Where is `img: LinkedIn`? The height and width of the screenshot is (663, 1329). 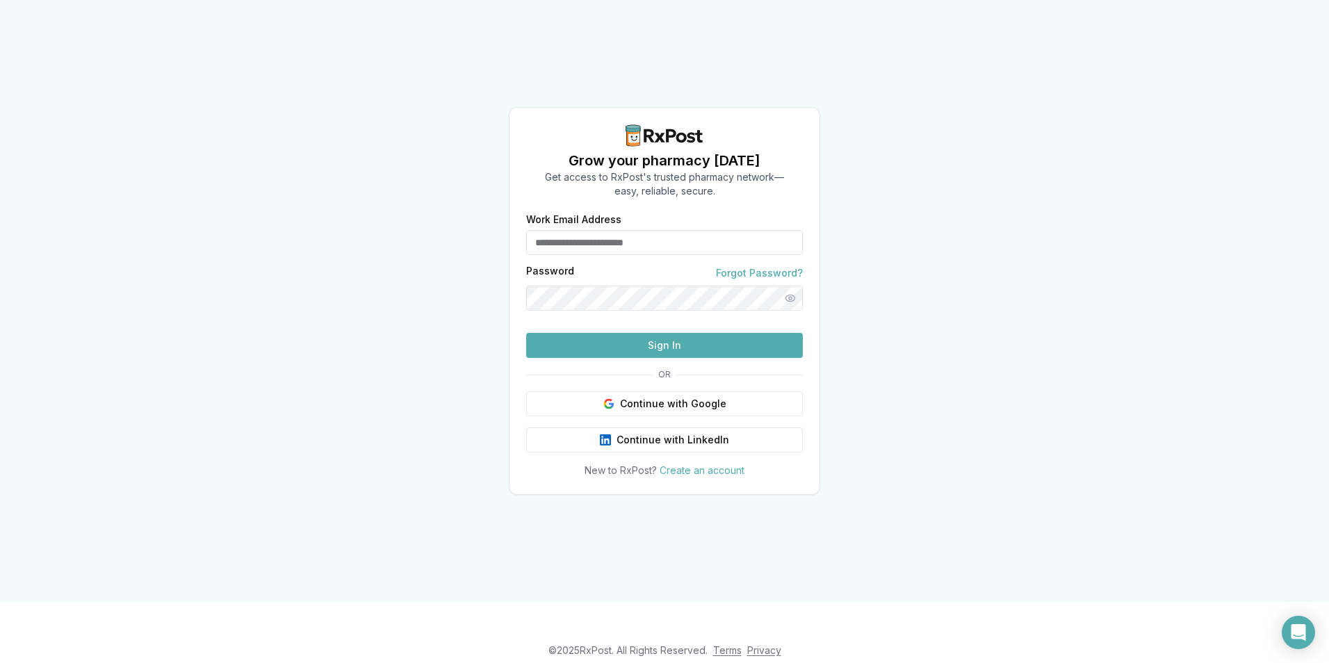 img: LinkedIn is located at coordinates (605, 440).